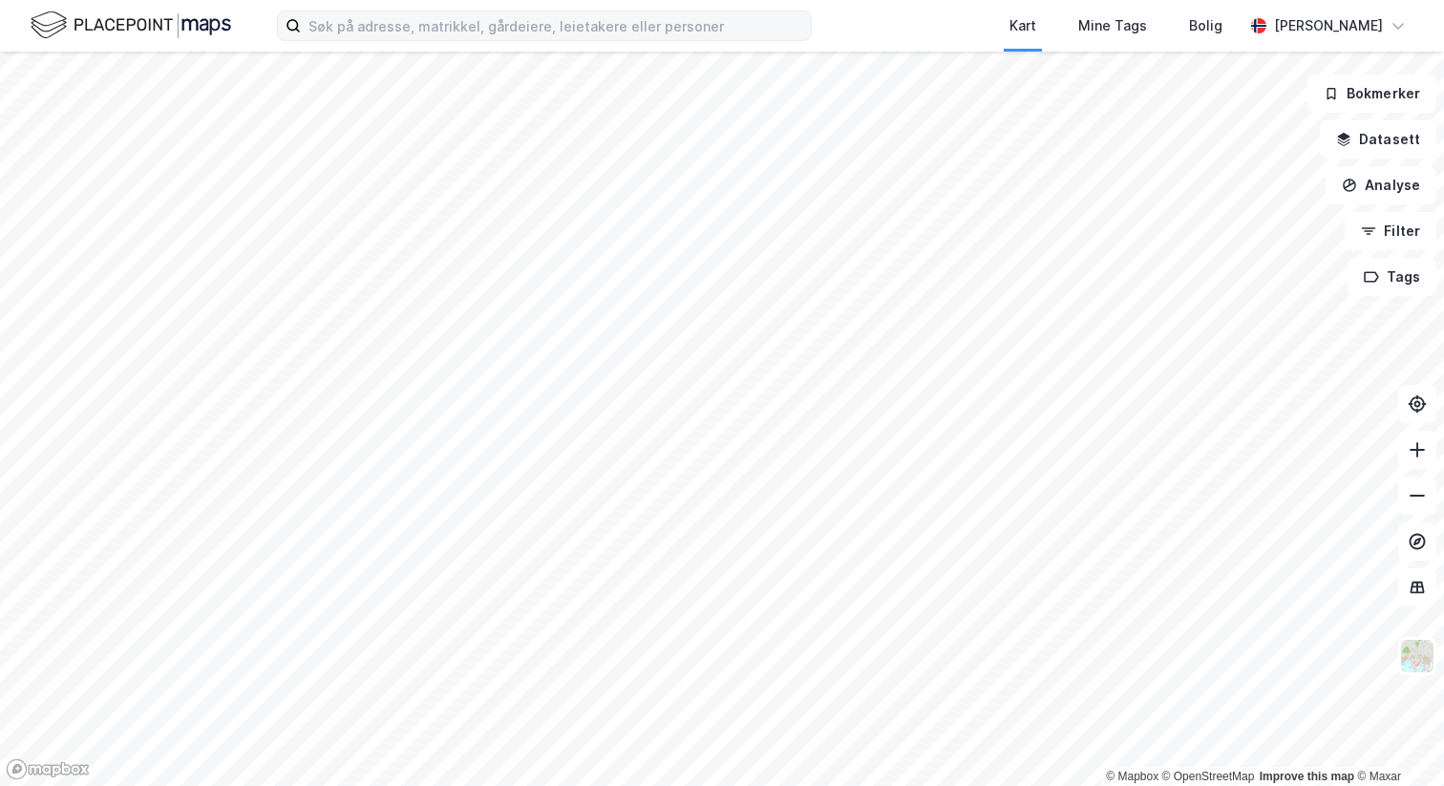 The image size is (1444, 786). Describe the element at coordinates (1371, 94) in the screenshot. I see `button: Bokmerker` at that location.